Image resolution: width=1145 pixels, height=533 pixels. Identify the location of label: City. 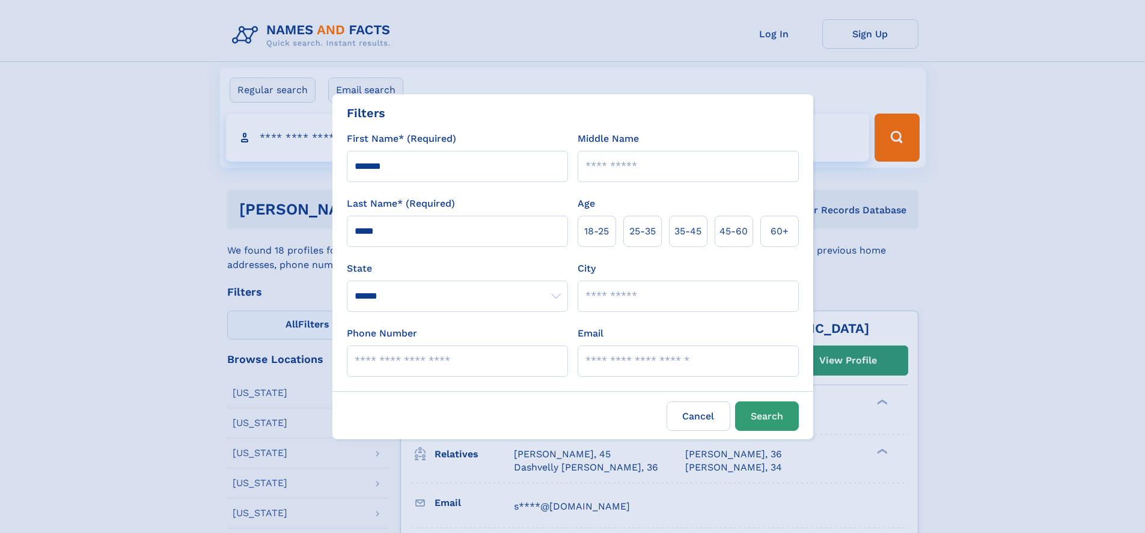
(587, 269).